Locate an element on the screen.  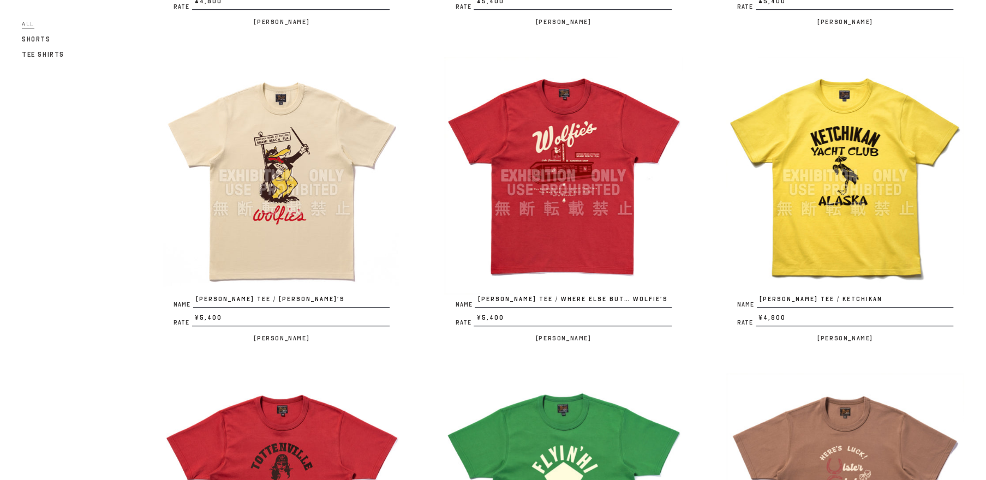
a: Tee Shirts is located at coordinates (43, 55).